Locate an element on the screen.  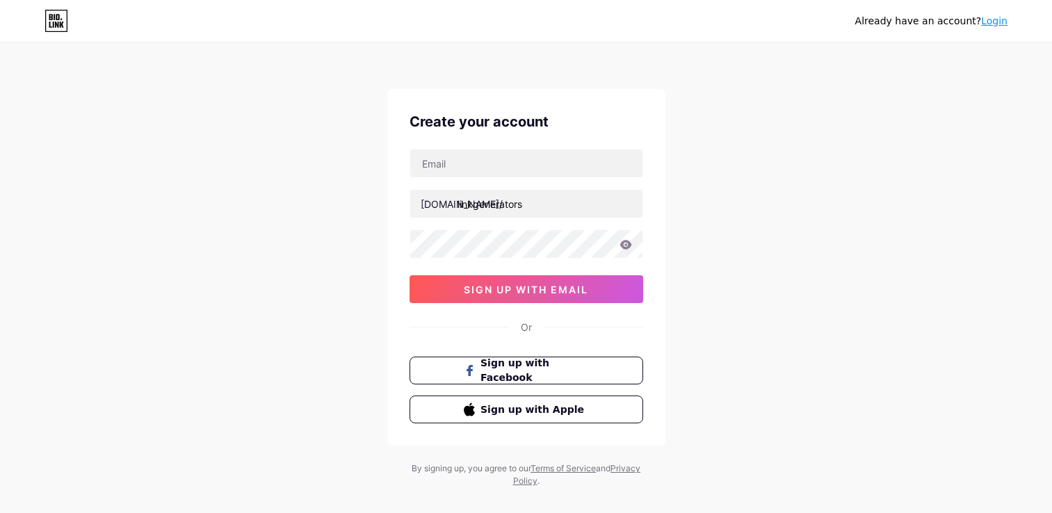
span: Sign up with Facebook is located at coordinates (534, 371).